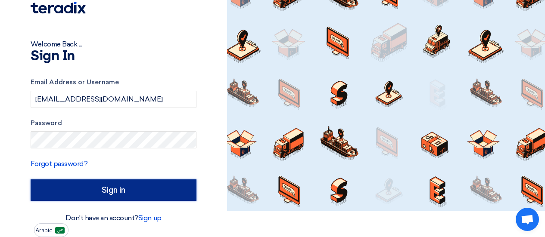  What do you see at coordinates (51, 230) in the screenshot?
I see `button: Arabic` at bounding box center [51, 230].